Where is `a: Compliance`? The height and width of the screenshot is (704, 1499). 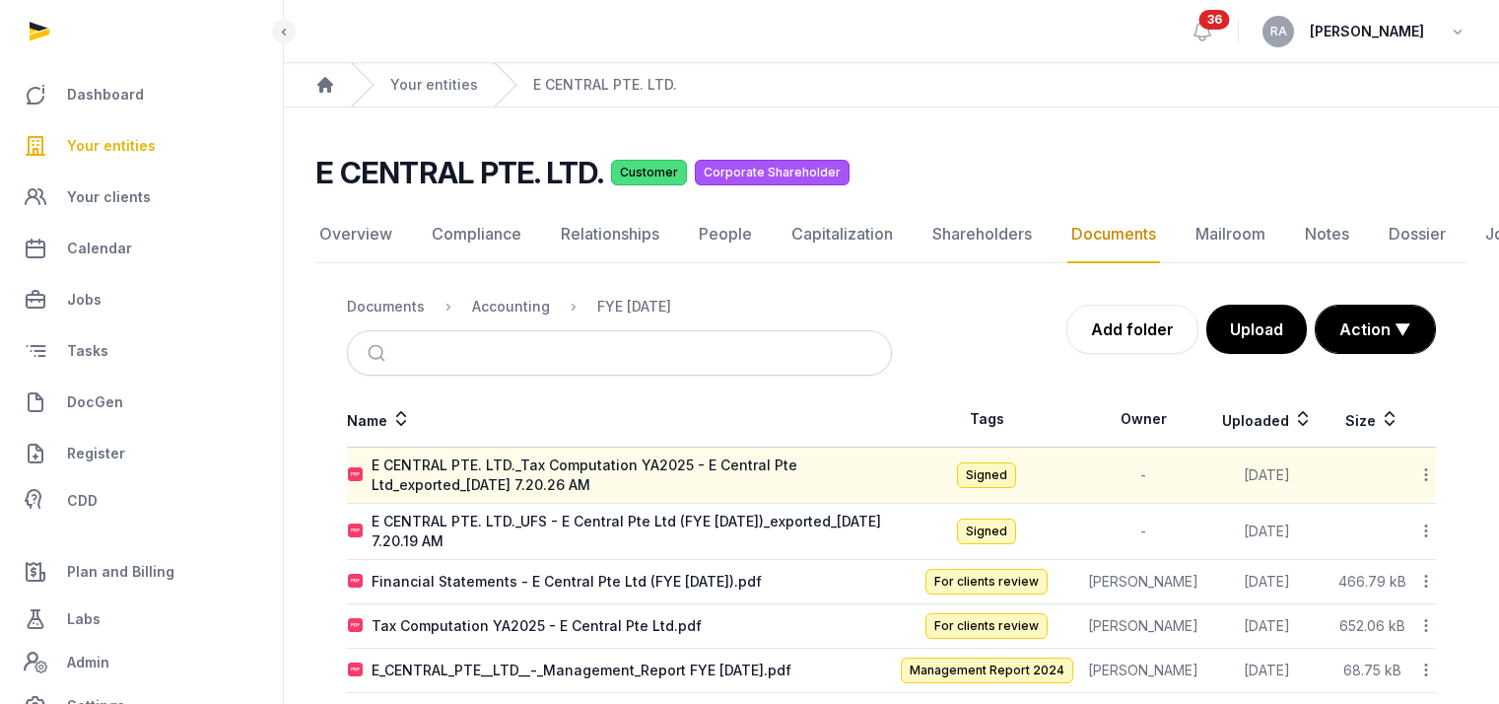 a: Compliance is located at coordinates (476, 235).